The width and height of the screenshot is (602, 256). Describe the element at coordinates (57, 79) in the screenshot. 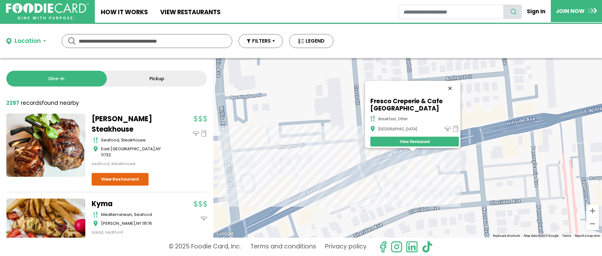

I see `a: Dine-in` at that location.